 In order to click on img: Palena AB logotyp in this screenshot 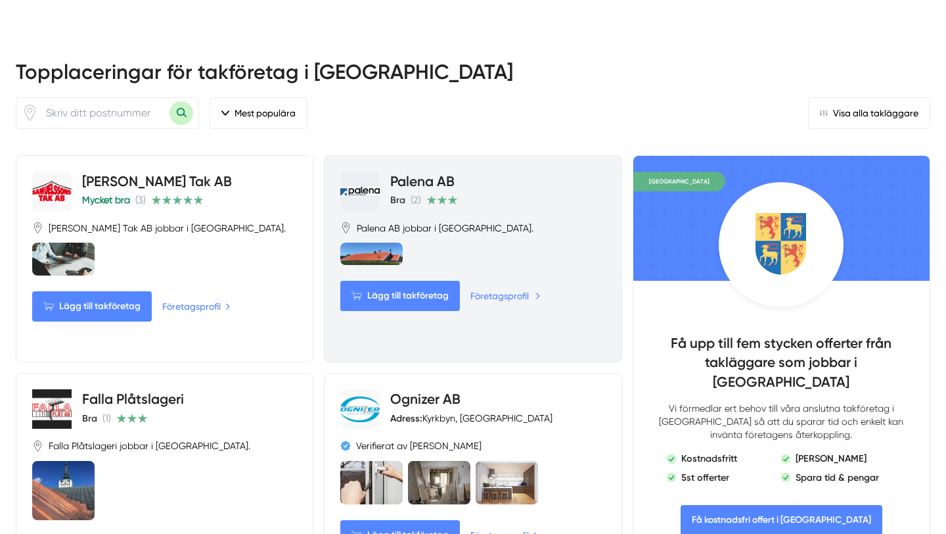, I will do `click(360, 191)`.